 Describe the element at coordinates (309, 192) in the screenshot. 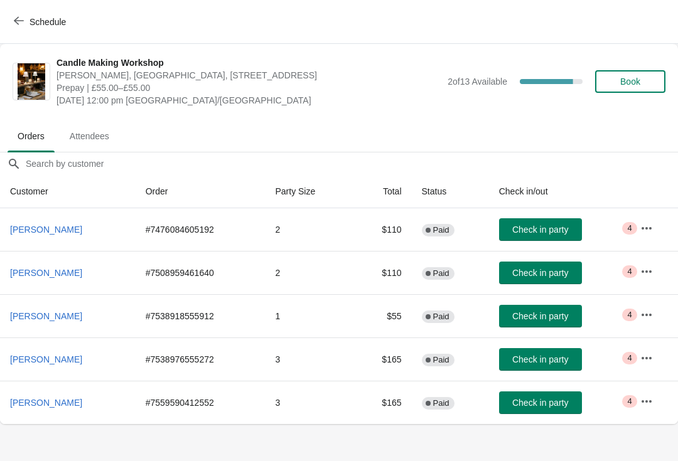

I see `th: Party Size` at that location.